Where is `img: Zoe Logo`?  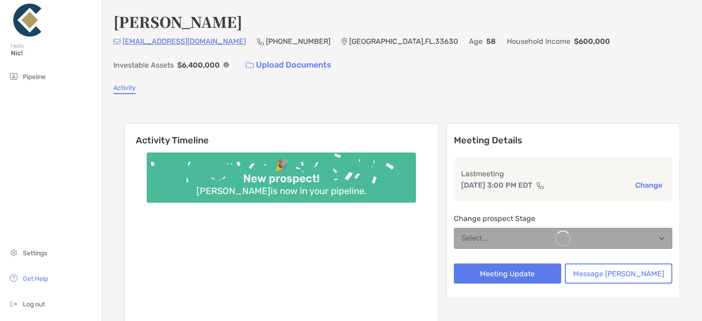
img: Zoe Logo is located at coordinates (27, 20).